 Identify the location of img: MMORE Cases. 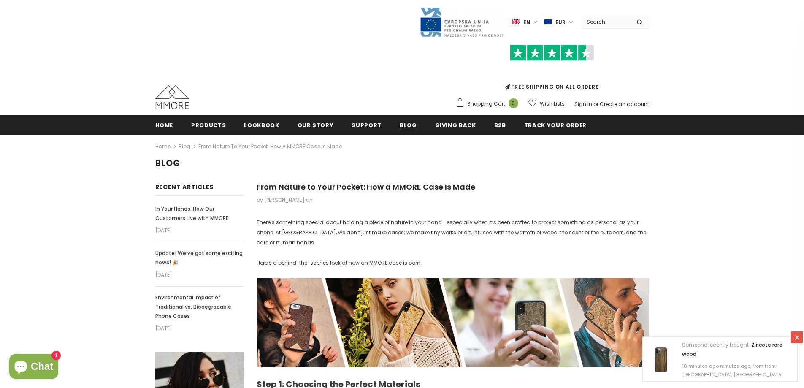
(172, 97).